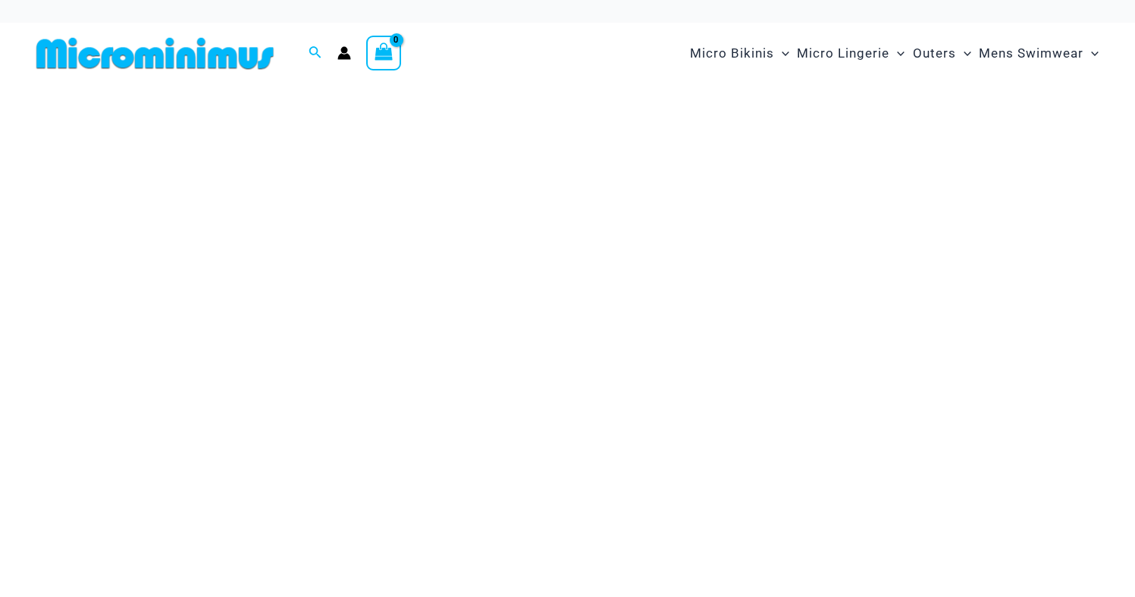 Image resolution: width=1135 pixels, height=597 pixels. What do you see at coordinates (934, 53) in the screenshot?
I see `span: Outers` at bounding box center [934, 53].